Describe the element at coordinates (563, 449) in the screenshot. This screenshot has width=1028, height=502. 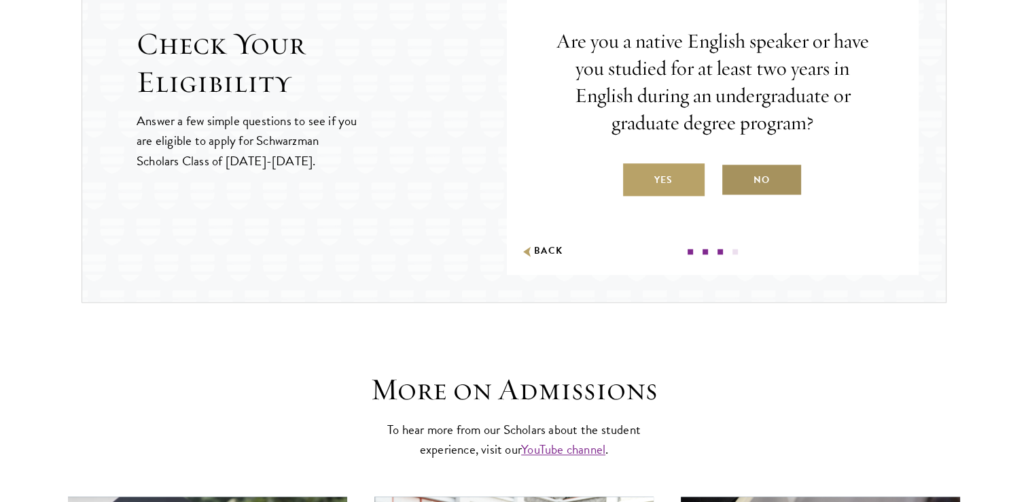
I see `a: YouTube channel` at that location.